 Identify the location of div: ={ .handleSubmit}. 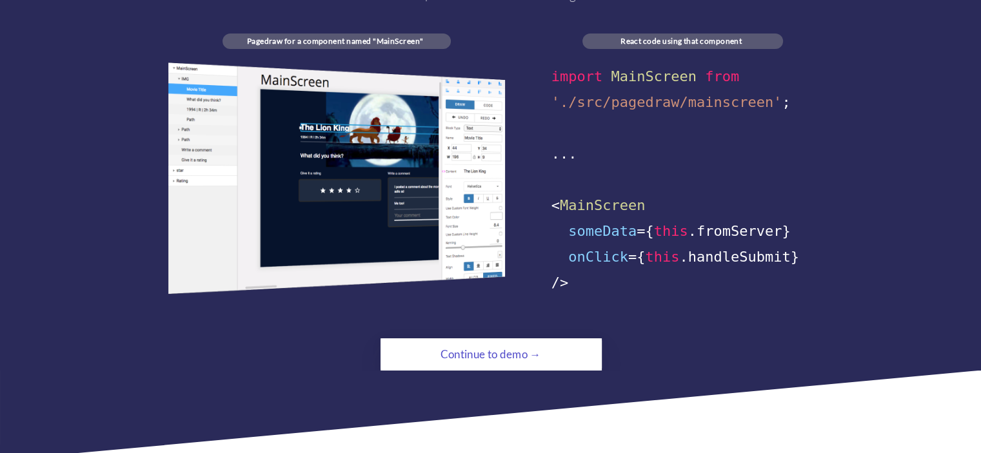
(682, 257).